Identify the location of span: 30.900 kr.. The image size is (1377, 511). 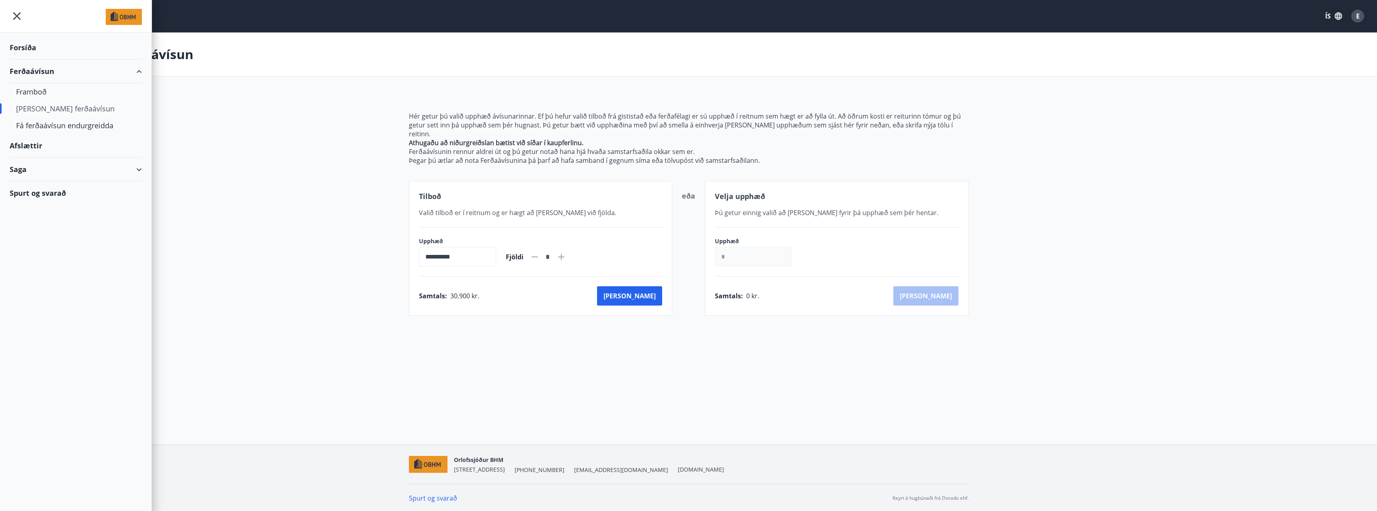
(465, 296).